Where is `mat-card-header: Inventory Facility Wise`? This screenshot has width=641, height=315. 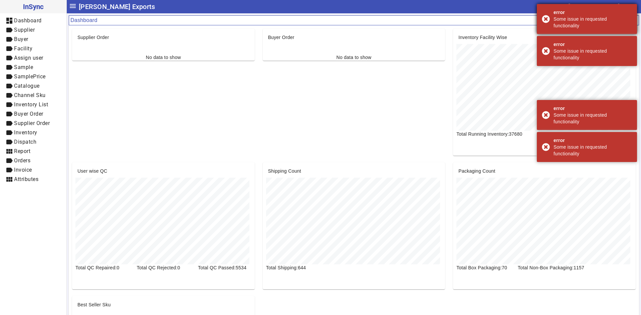
mat-card-header: Inventory Facility Wise is located at coordinates (544, 35).